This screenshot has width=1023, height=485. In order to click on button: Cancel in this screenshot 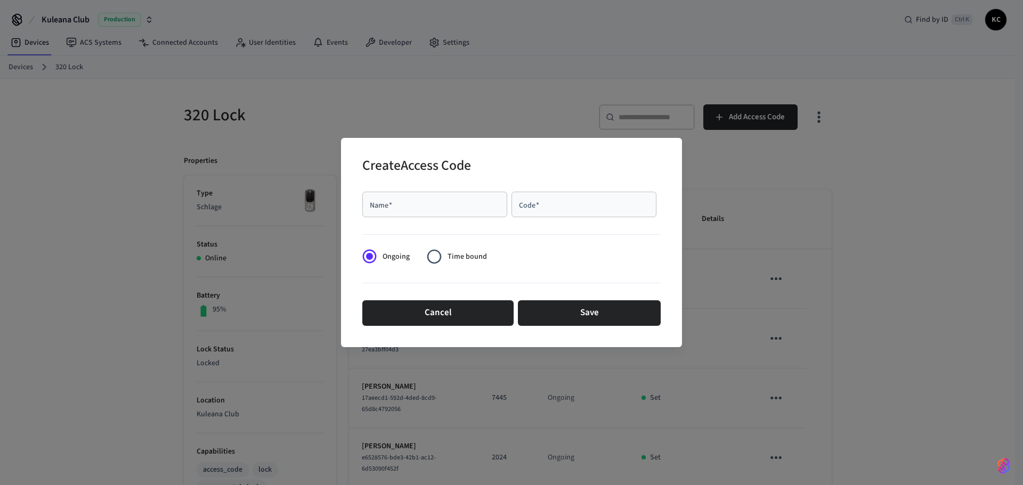, I will do `click(438, 313)`.